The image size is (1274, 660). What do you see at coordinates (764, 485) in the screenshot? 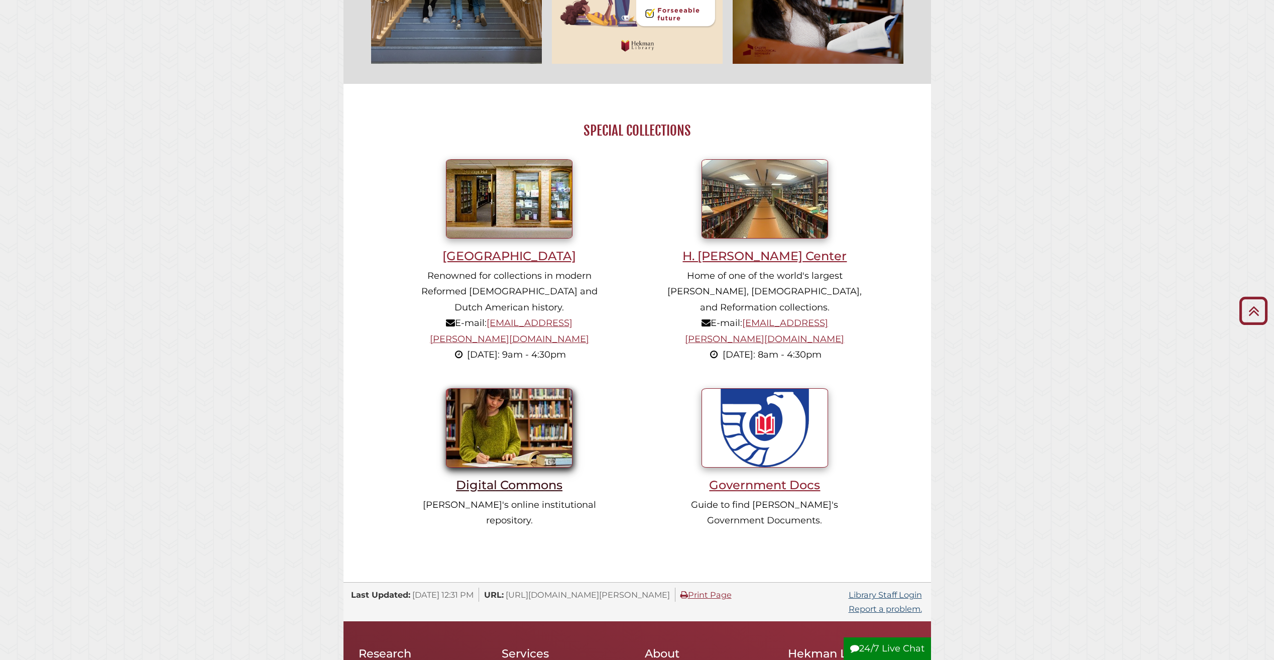
I see `h3: Government Docs` at bounding box center [764, 485].